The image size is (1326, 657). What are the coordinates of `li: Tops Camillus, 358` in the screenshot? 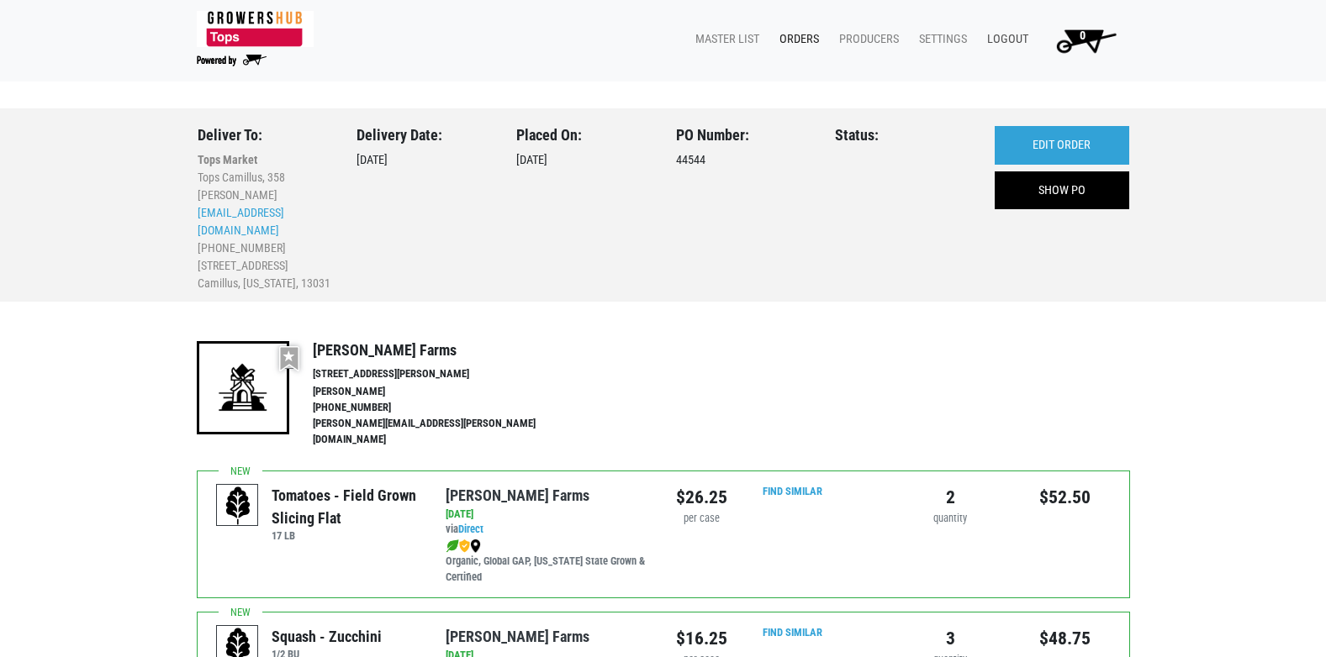 It's located at (265, 177).